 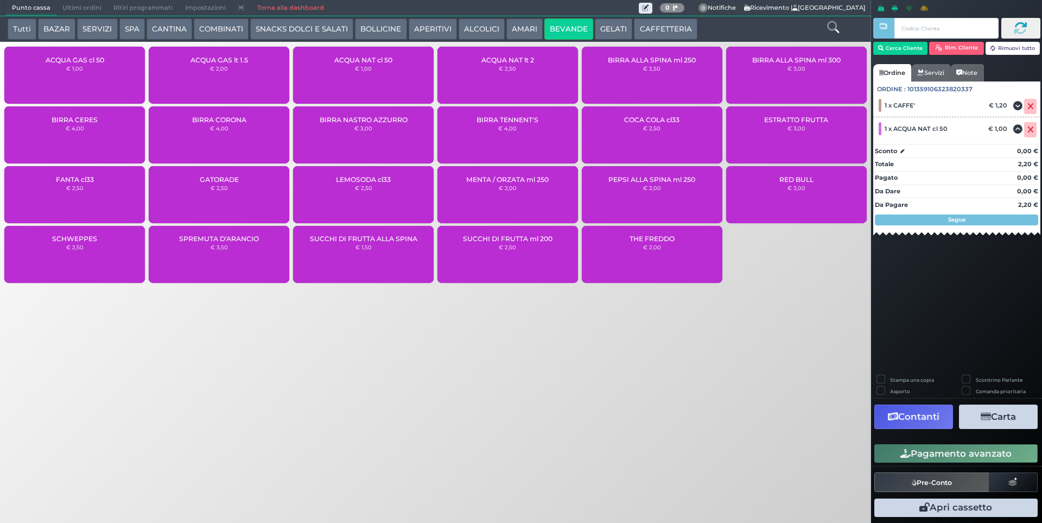 What do you see at coordinates (967, 73) in the screenshot?
I see `a: Note` at bounding box center [967, 73].